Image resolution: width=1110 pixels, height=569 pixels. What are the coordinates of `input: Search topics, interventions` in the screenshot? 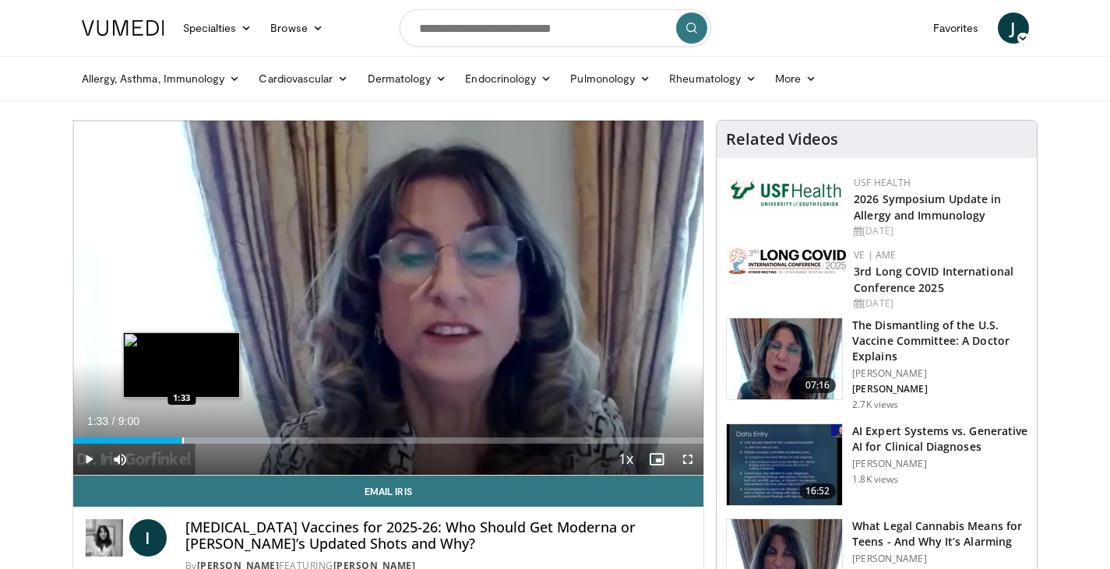 It's located at (555, 28).